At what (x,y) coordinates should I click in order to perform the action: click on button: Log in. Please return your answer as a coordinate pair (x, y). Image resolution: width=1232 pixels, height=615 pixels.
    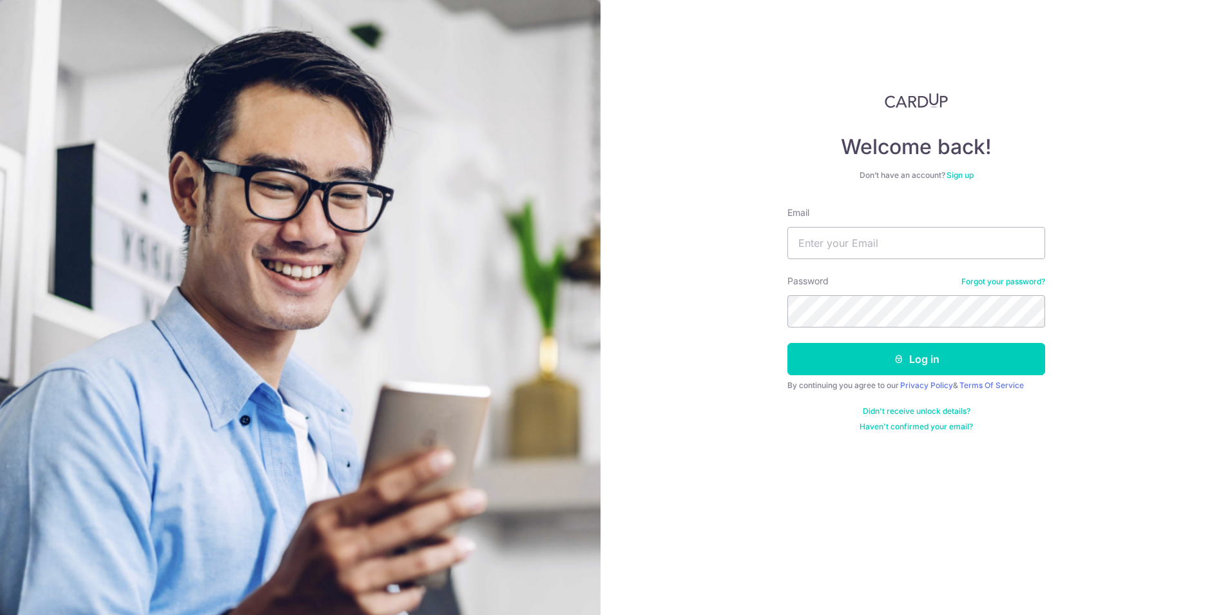
    Looking at the image, I should click on (916, 359).